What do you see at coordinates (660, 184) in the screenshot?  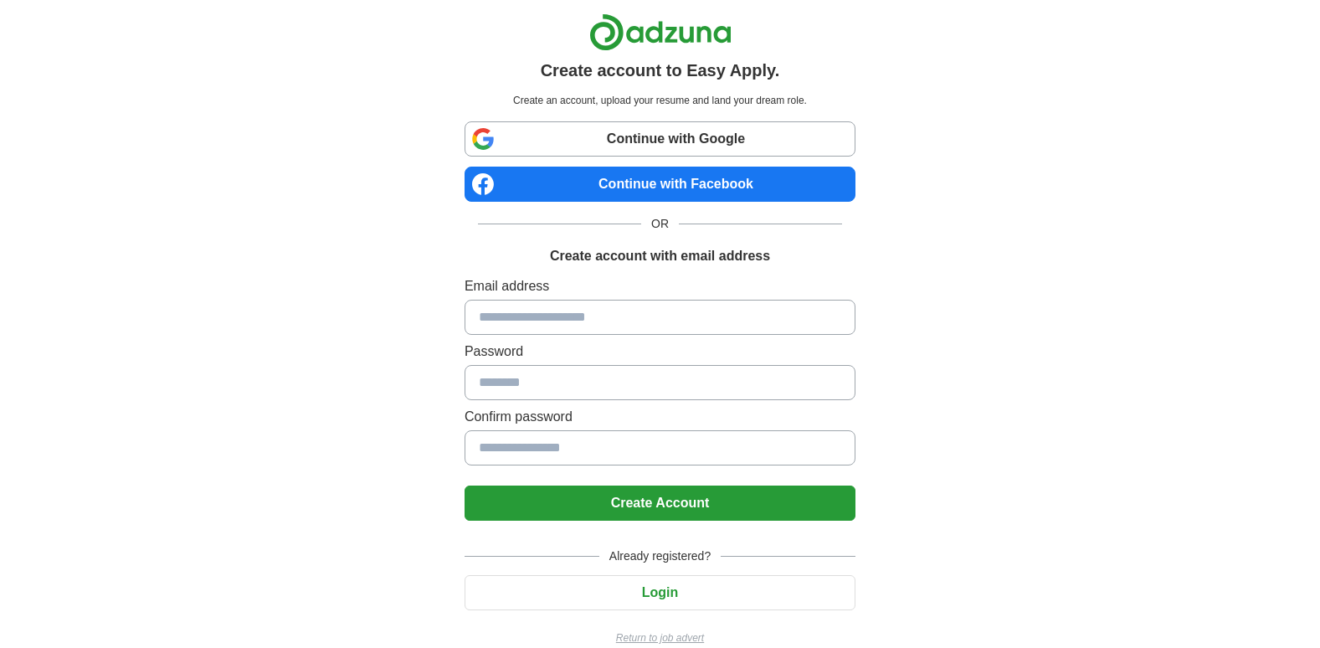 I see `a: Continue with Facebook` at bounding box center [660, 184].